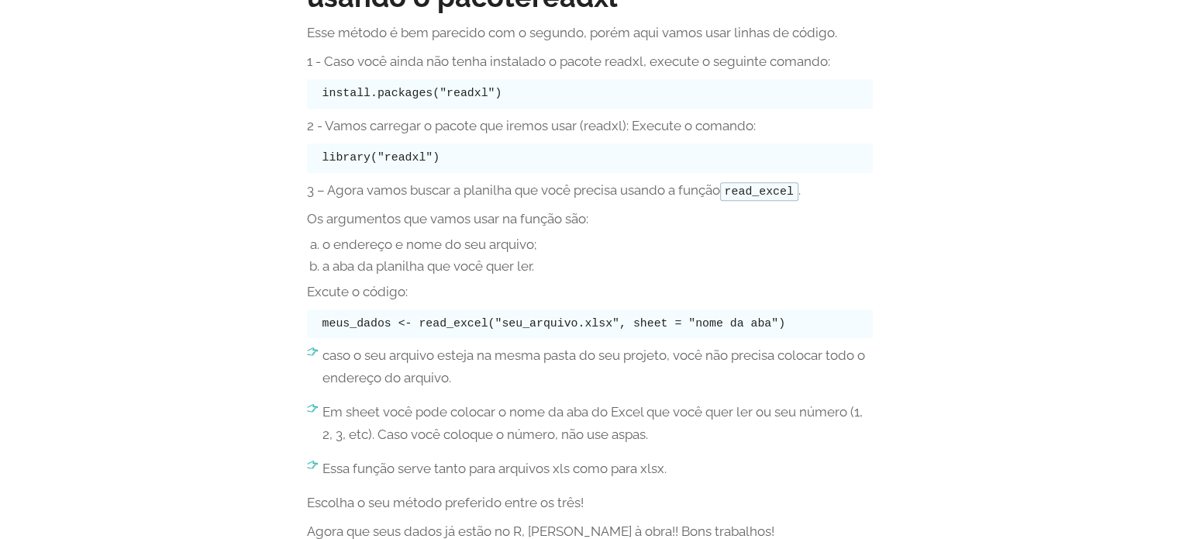  I want to click on p: Os argumentos que vamos usar na função são:, so click(590, 219).